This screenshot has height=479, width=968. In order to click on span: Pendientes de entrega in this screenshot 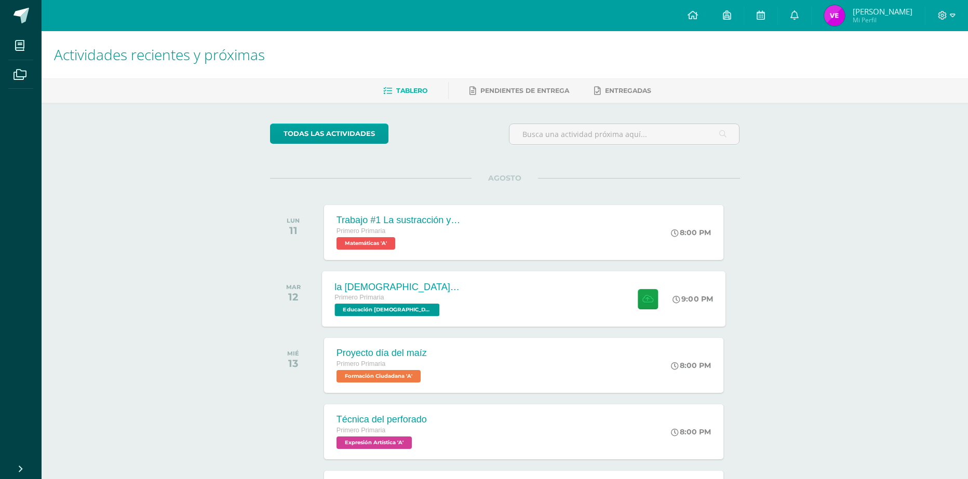, I will do `click(524, 90)`.